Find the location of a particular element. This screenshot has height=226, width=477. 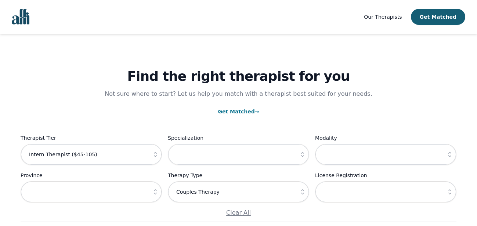

label: Province is located at coordinates (91, 176).